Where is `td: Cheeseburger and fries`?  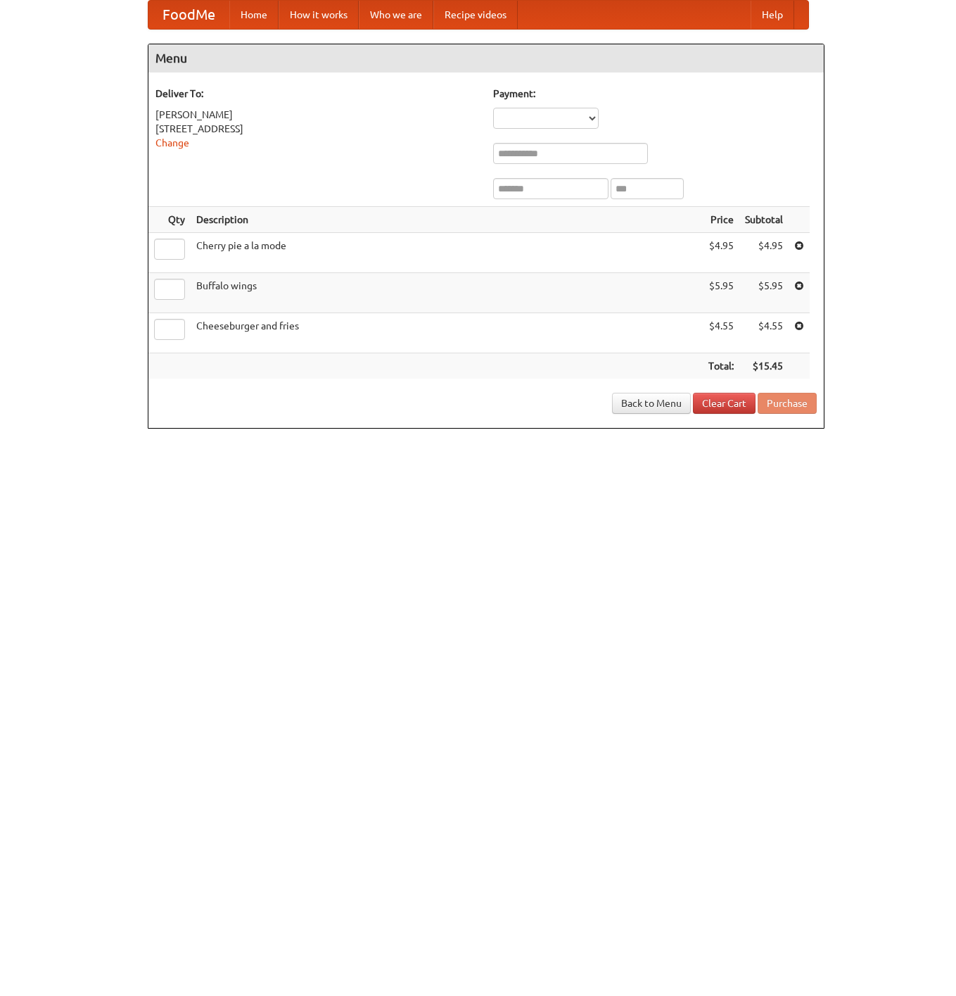 td: Cheeseburger and fries is located at coordinates (447, 333).